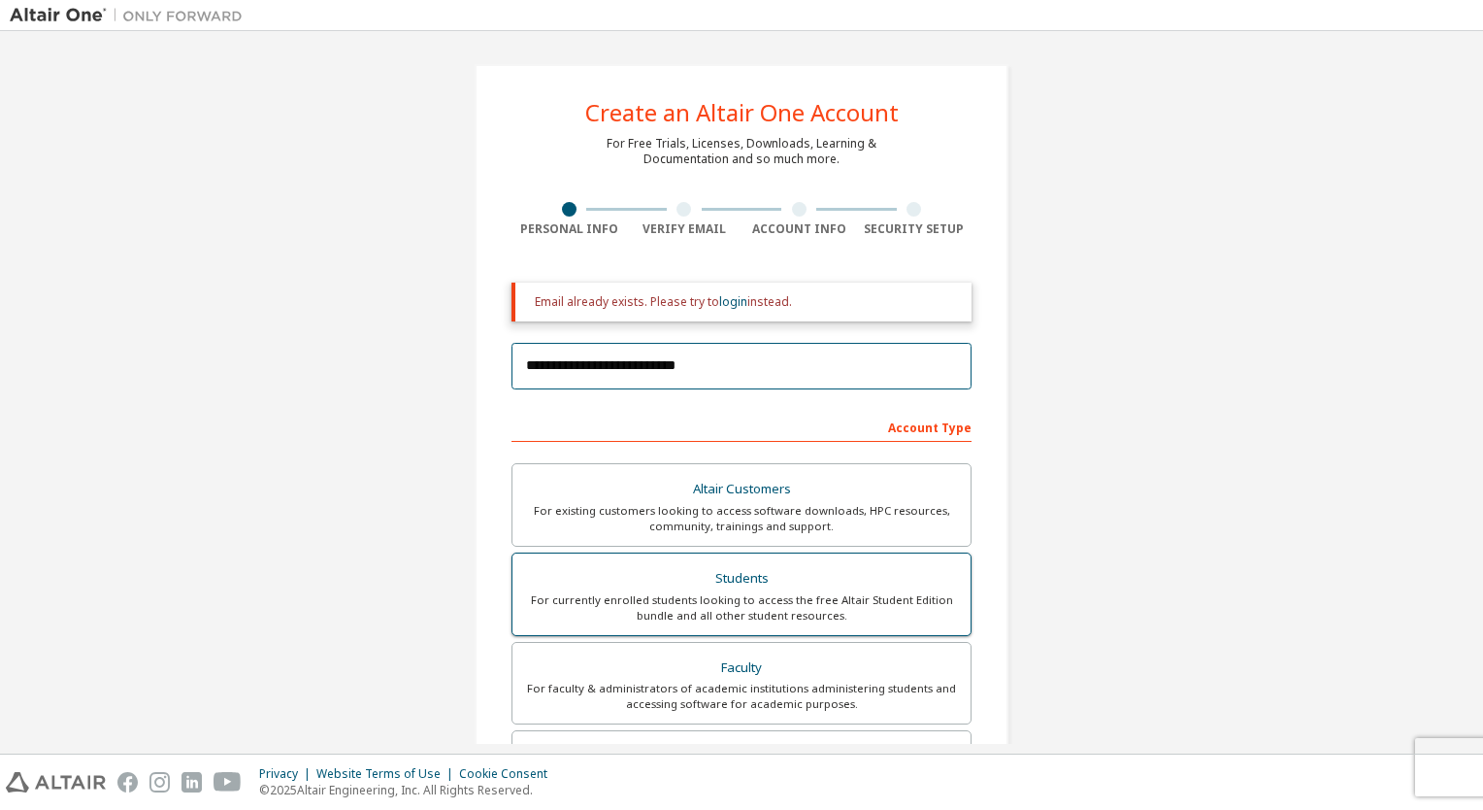  Describe the element at coordinates (799, 229) in the screenshot. I see `div: Account Info` at that location.